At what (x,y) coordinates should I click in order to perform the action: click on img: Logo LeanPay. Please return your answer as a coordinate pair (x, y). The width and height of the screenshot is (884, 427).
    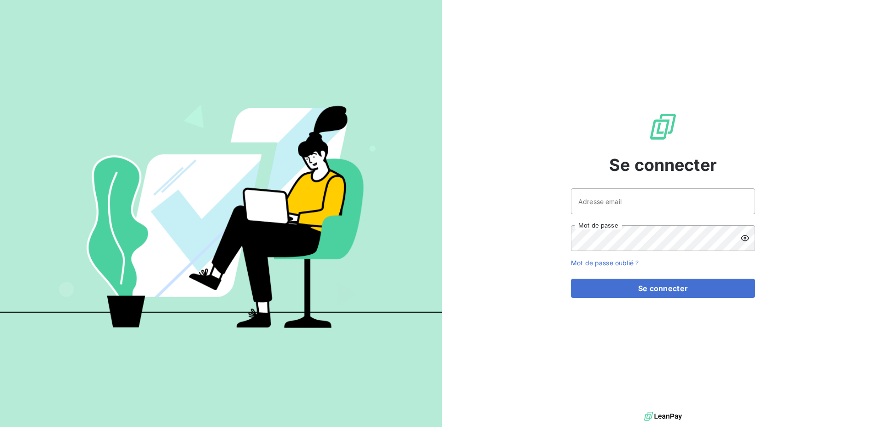
    Looking at the image, I should click on (663, 127).